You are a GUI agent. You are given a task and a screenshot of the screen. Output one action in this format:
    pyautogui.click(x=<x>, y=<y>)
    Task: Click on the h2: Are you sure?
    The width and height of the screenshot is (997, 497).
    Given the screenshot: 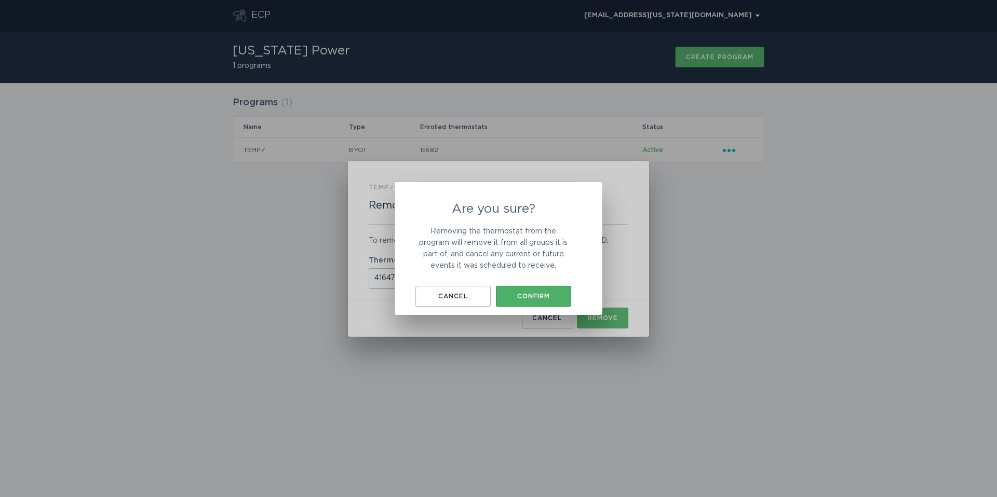 What is the action you would take?
    pyautogui.click(x=493, y=209)
    